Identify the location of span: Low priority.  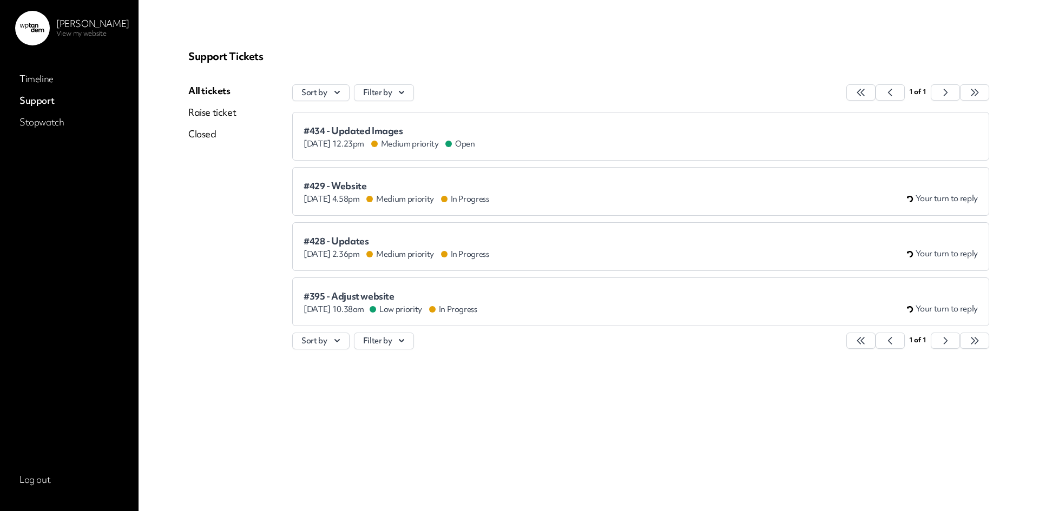
(396, 310).